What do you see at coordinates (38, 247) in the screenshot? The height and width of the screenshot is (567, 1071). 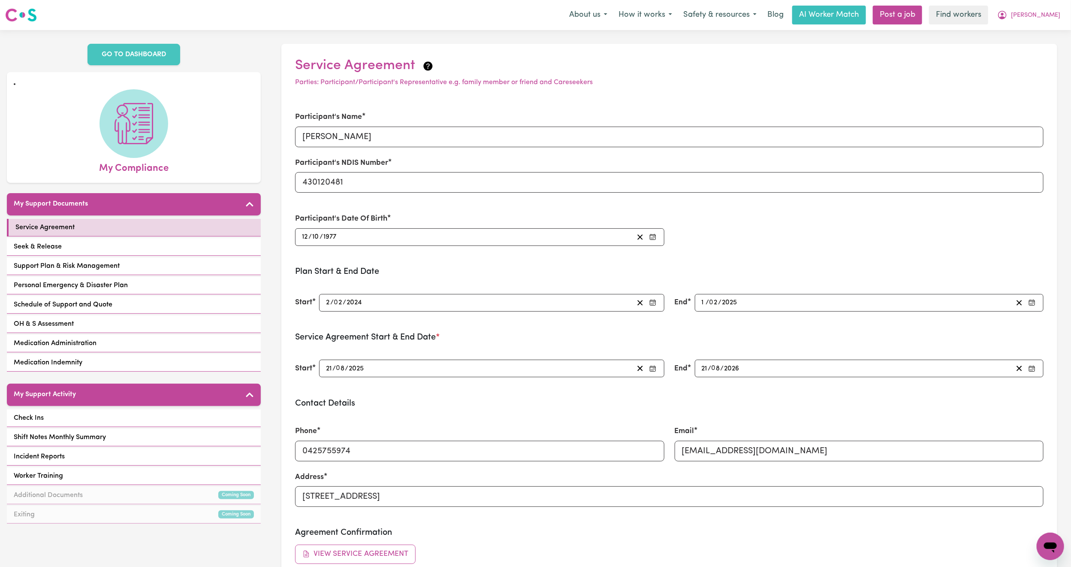 I see `span: Seek & Release` at bounding box center [38, 247].